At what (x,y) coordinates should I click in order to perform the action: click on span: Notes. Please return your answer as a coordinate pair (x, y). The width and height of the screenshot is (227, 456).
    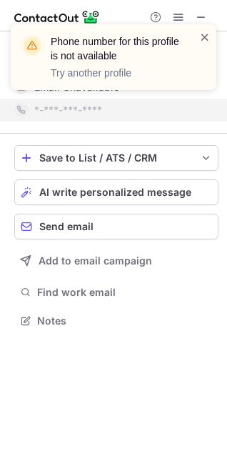
    Looking at the image, I should click on (125, 321).